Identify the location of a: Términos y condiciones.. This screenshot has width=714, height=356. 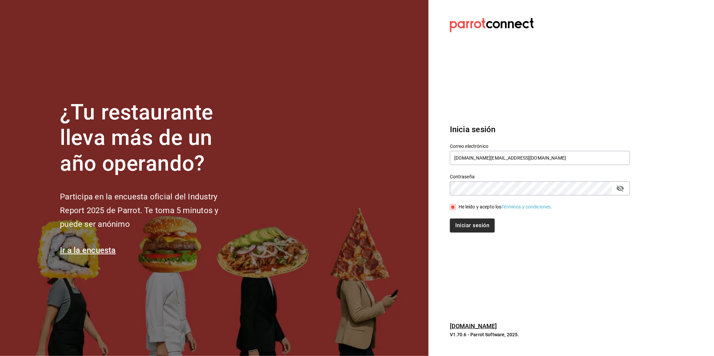
(527, 207).